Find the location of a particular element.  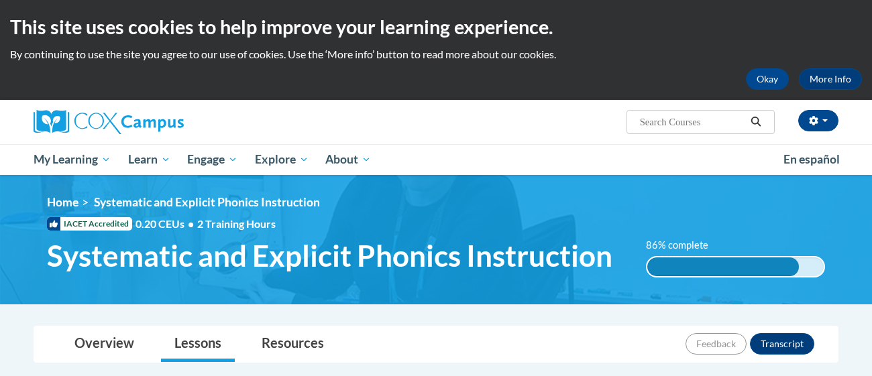

a: About is located at coordinates (349, 160).